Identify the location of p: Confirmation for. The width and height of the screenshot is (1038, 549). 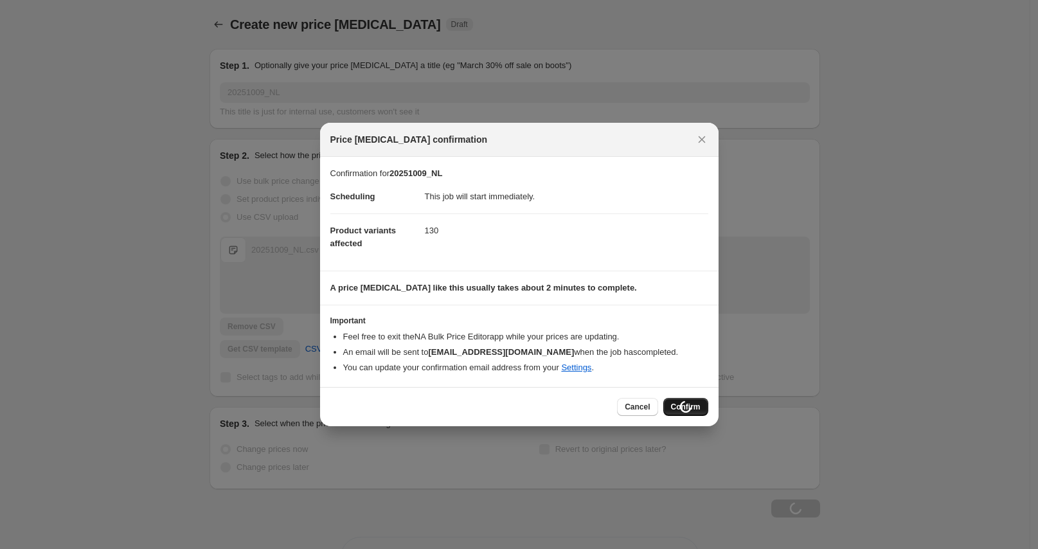
(519, 174).